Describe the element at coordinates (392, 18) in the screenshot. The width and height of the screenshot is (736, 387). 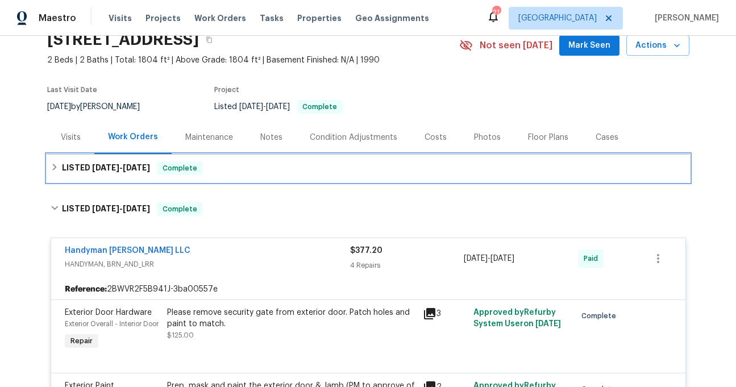
I see `span: Geo Assignments` at that location.